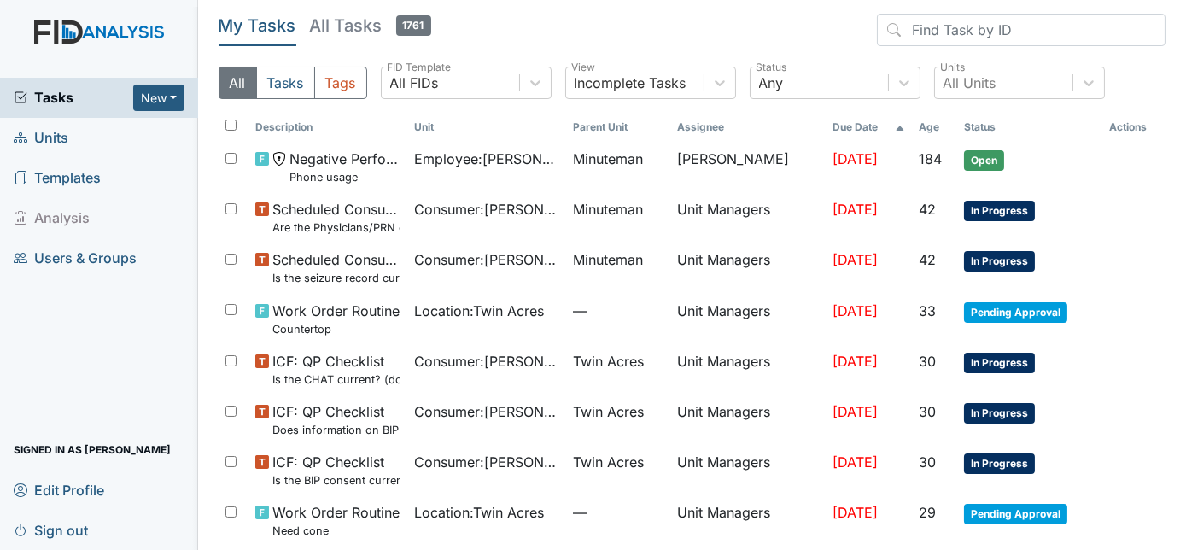 This screenshot has height=550, width=1186. Describe the element at coordinates (237, 83) in the screenshot. I see `button: All` at that location.